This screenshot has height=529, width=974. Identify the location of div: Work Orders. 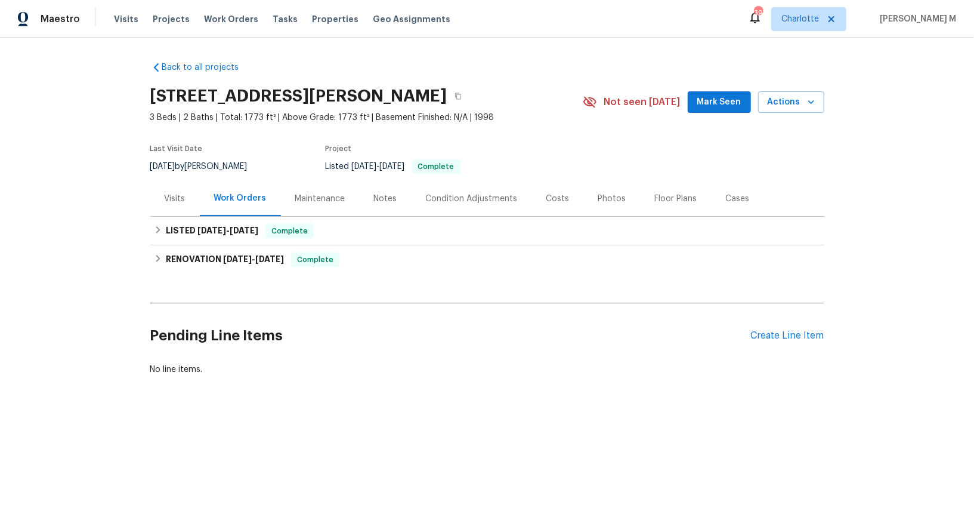
(240, 198).